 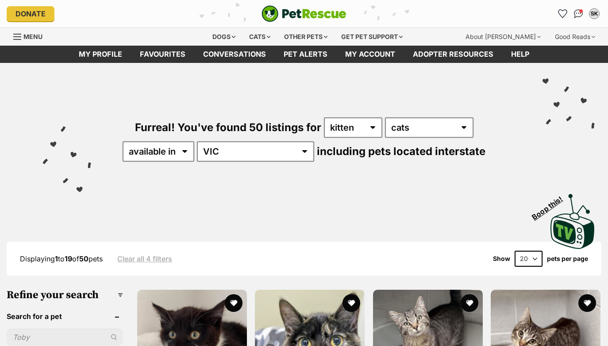 What do you see at coordinates (551, 205) in the screenshot?
I see `span: Boop this!` at bounding box center [551, 205].